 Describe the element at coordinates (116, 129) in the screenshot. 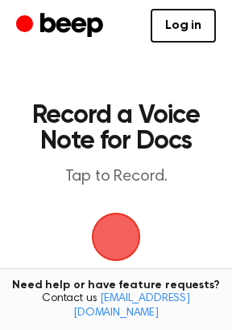

I see `h1: Record a Voice Note for Docs` at that location.